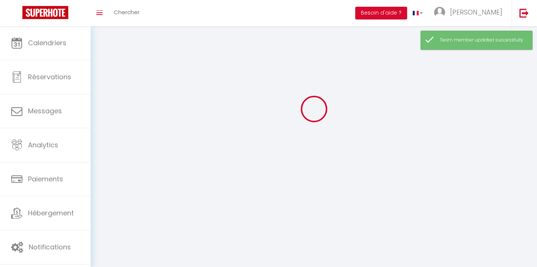  Describe the element at coordinates (51, 213) in the screenshot. I see `span: Hébergement` at that location.